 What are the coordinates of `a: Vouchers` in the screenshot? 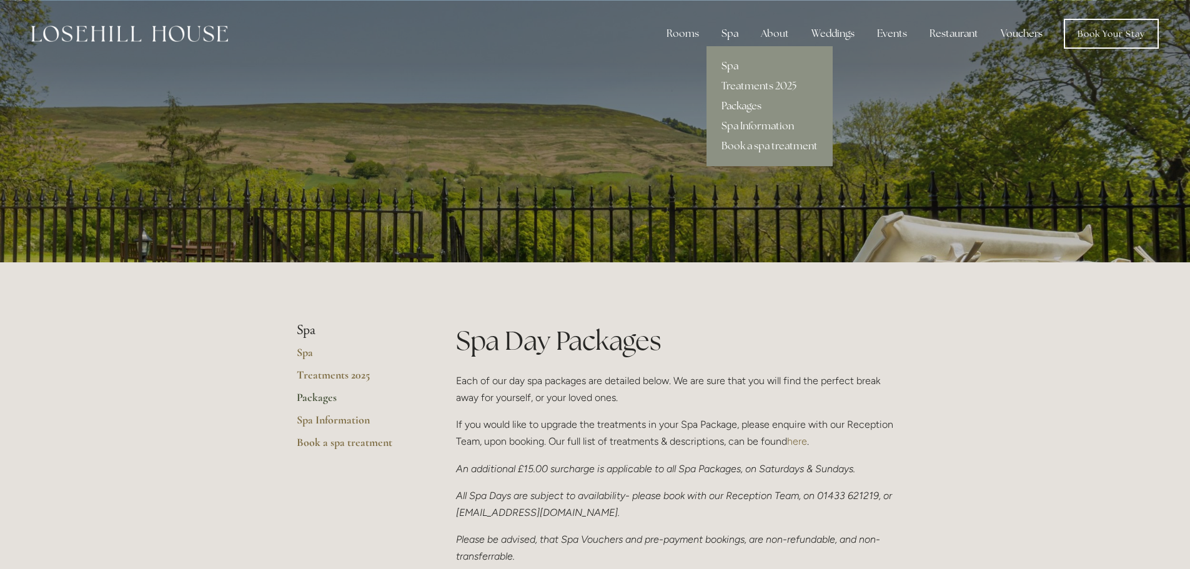 It's located at (1021, 34).